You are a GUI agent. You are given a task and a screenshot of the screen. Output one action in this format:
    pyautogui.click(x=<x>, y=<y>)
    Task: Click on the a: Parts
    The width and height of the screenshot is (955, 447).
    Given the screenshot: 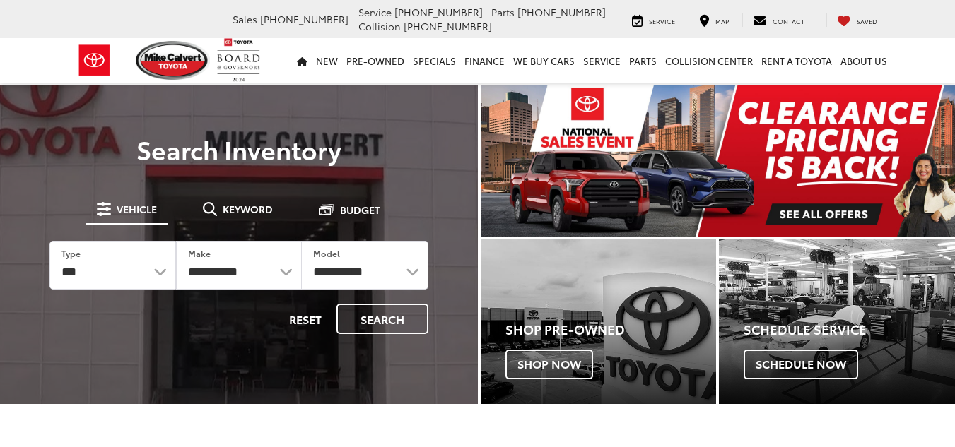 What is the action you would take?
    pyautogui.click(x=642, y=61)
    